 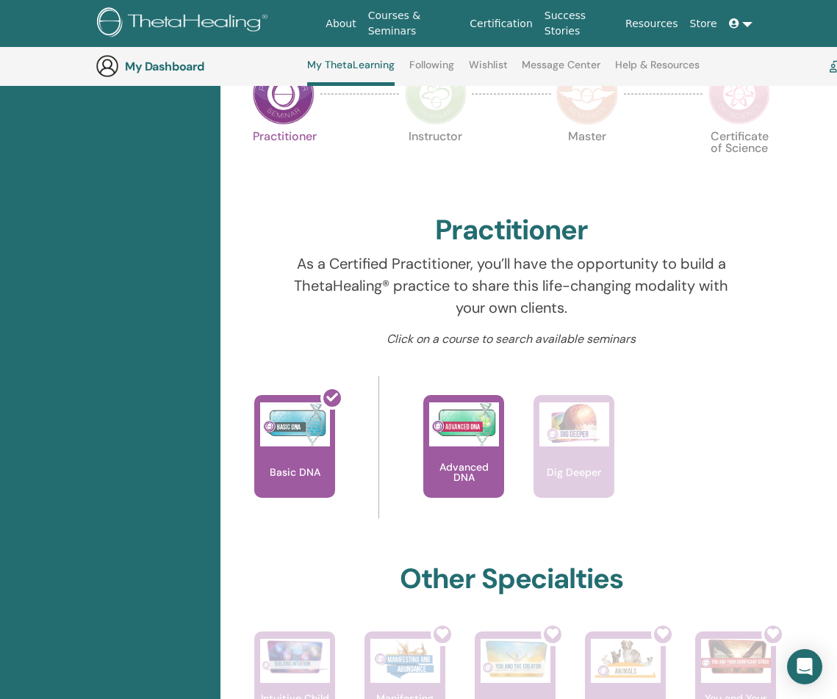 I want to click on img: Manifesting and Abundance, so click(x=405, y=661).